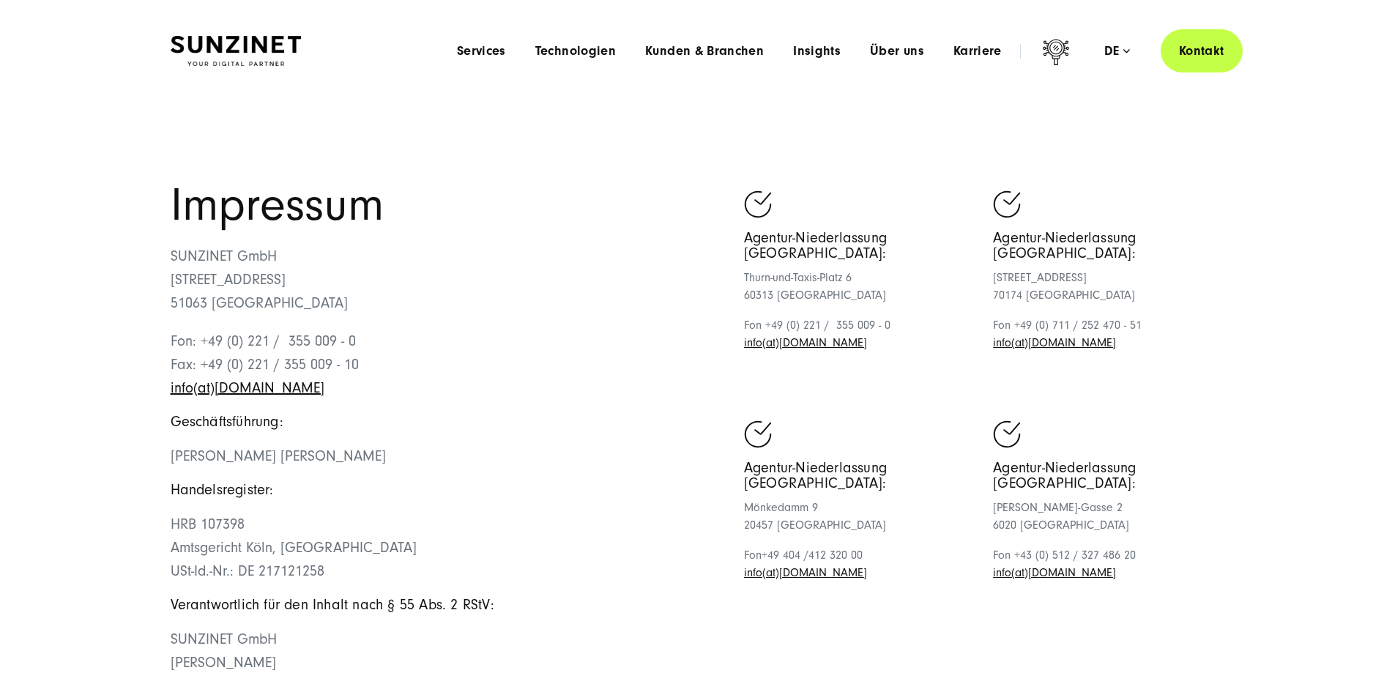  Describe the element at coordinates (236, 51) in the screenshot. I see `img: SUNZINET Full Service Digital Agentur` at that location.